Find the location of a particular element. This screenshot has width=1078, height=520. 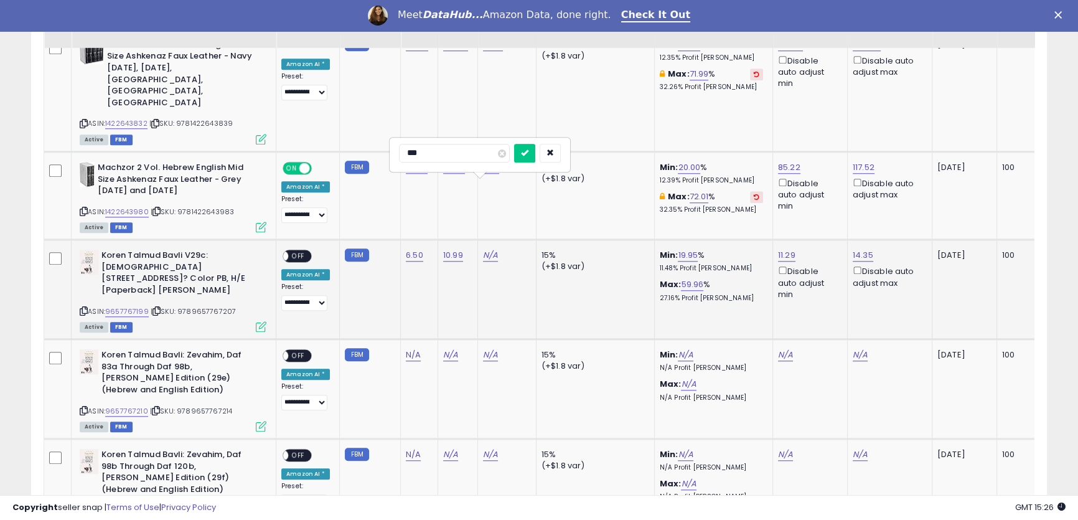

i: DataHub... is located at coordinates (453, 14).